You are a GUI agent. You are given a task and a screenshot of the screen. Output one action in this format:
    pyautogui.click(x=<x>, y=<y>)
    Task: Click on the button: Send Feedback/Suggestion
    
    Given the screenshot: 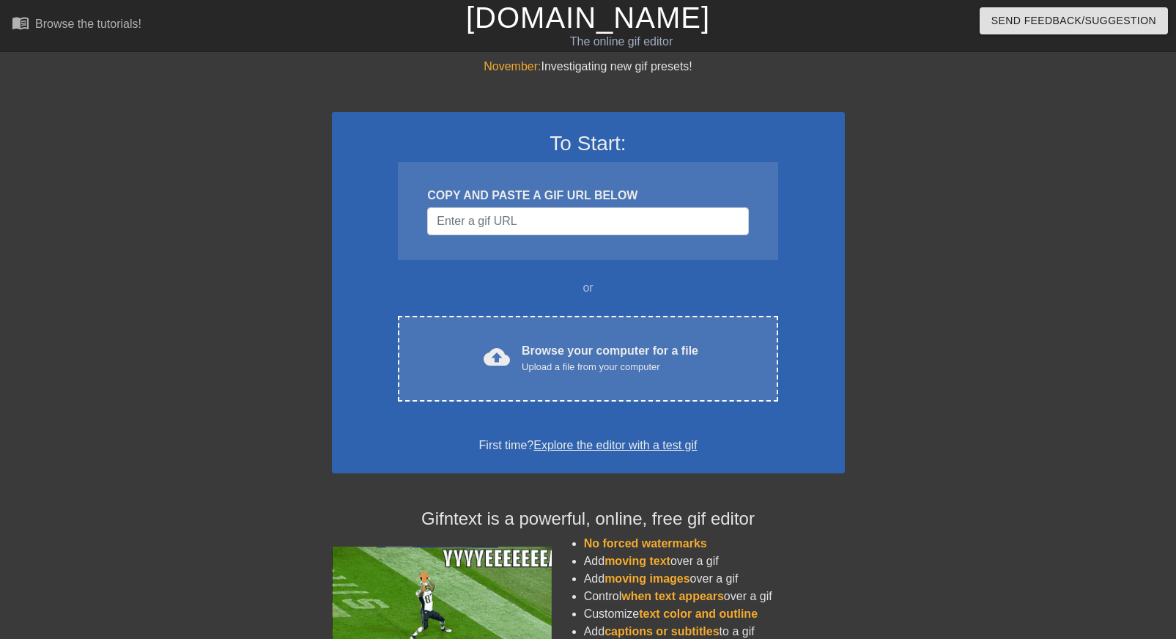 What is the action you would take?
    pyautogui.click(x=1074, y=21)
    